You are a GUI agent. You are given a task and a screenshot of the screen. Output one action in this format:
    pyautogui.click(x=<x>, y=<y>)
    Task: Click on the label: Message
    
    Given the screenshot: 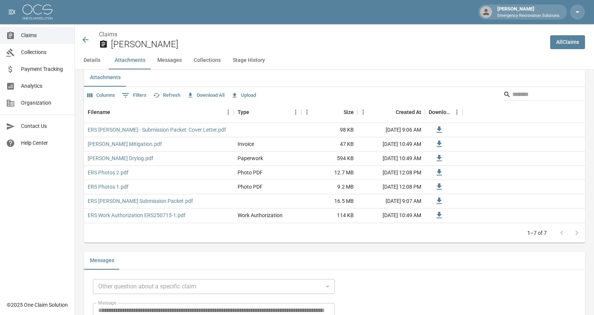 What is the action you would take?
    pyautogui.click(x=107, y=302)
    